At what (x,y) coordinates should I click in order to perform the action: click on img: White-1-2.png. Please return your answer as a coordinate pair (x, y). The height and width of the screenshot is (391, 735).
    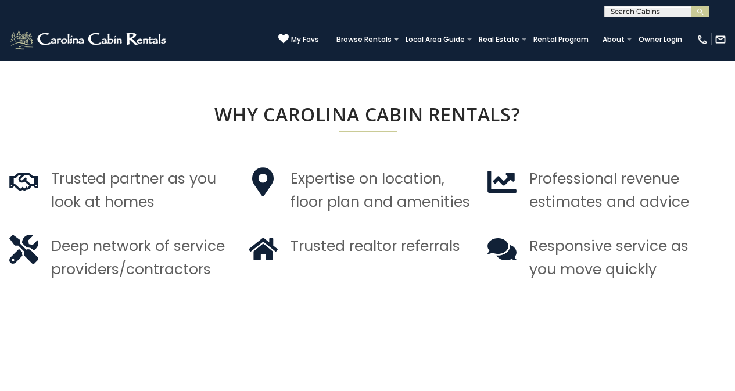
    Looking at the image, I should click on (89, 39).